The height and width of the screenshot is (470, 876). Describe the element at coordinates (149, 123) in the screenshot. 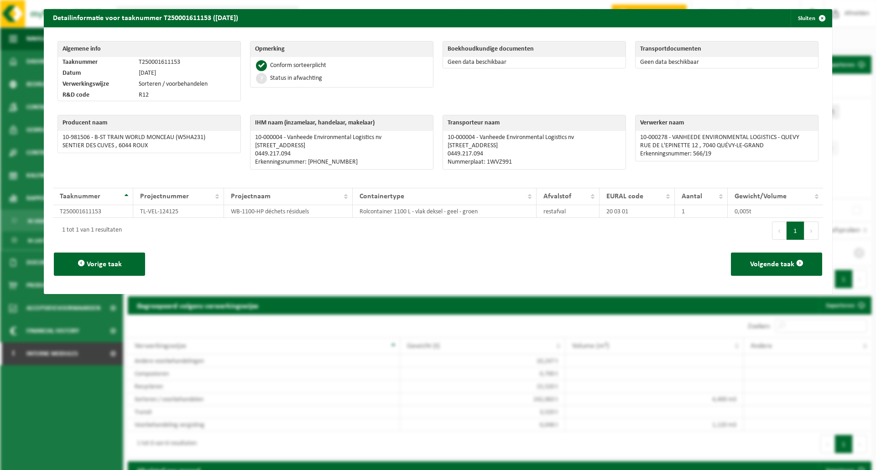

I see `th: Producent naam` at that location.